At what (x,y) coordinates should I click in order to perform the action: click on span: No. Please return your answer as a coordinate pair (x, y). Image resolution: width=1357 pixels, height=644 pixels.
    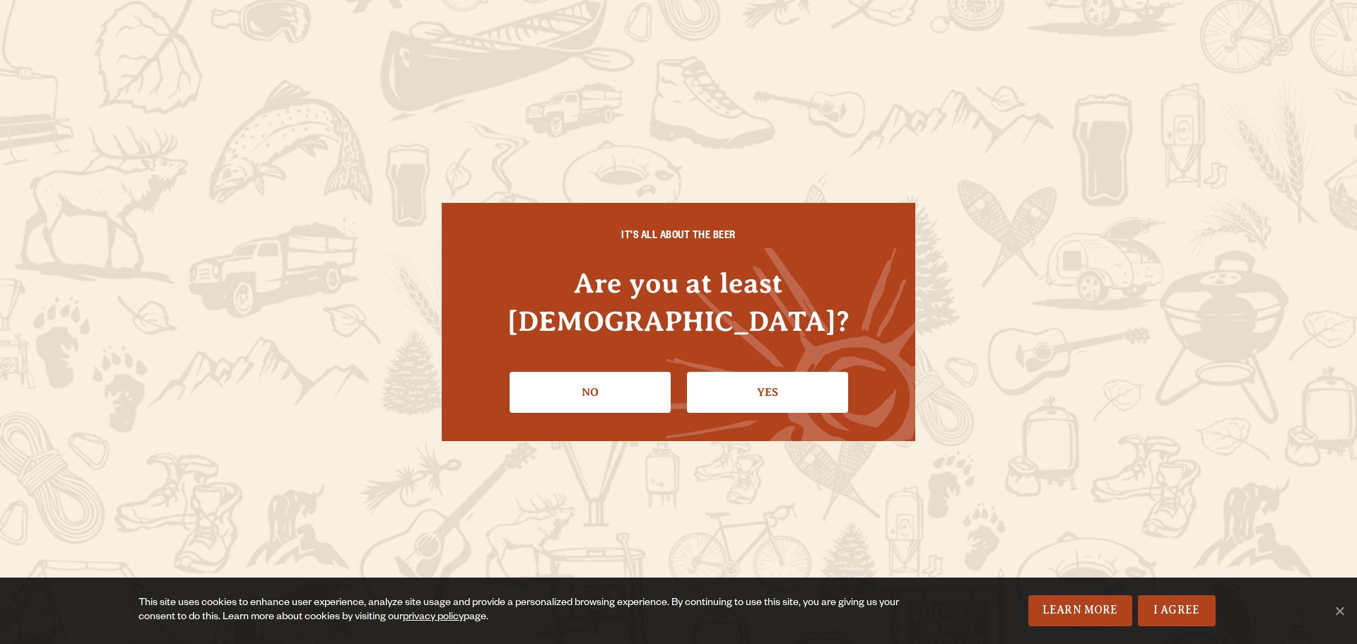
    Looking at the image, I should click on (1340, 611).